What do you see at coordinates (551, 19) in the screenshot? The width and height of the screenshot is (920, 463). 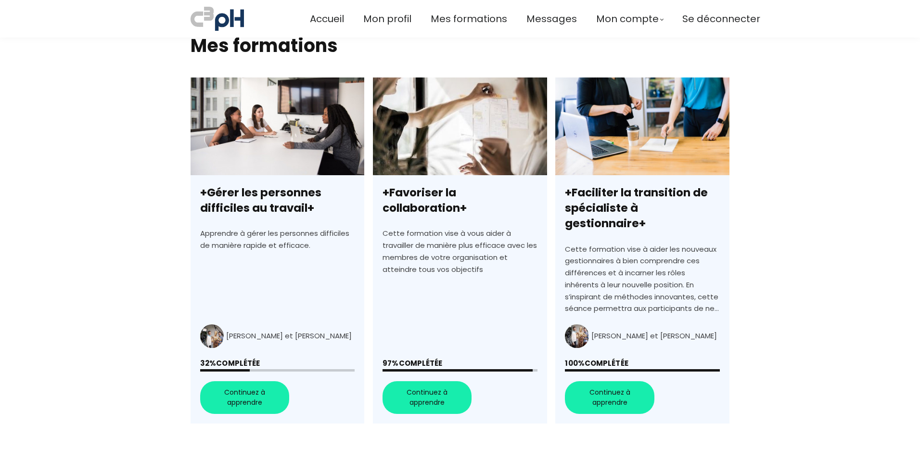 I see `a: Messages` at bounding box center [551, 19].